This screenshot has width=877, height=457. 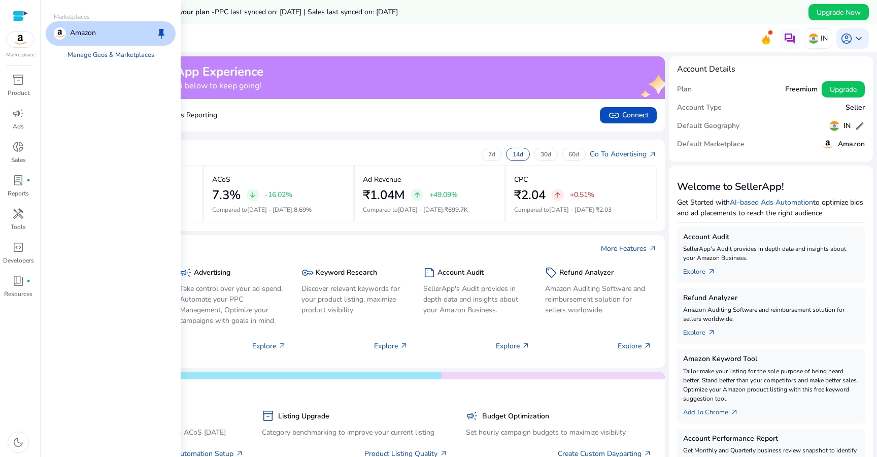 What do you see at coordinates (771, 253) in the screenshot?
I see `p: SellerApp's Audit provides in depth data and insights about your Amazon Business.` at bounding box center [771, 253].